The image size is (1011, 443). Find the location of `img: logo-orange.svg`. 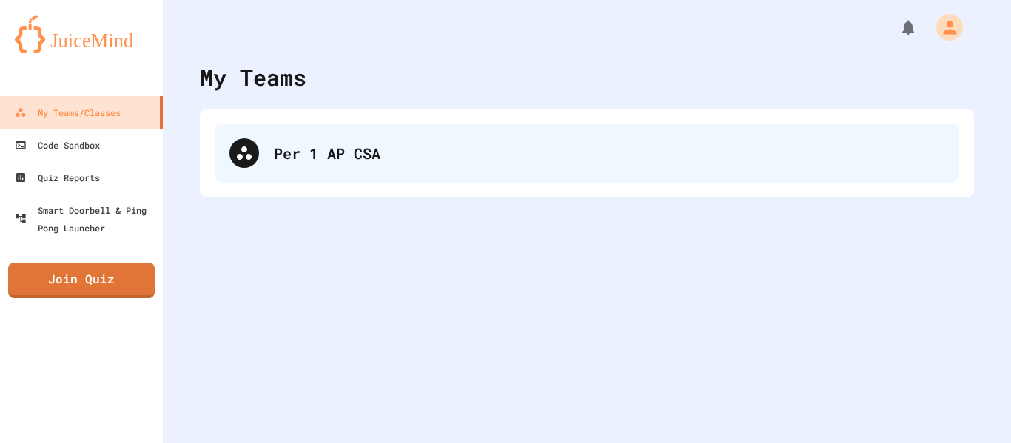

img: logo-orange.svg is located at coordinates (81, 34).